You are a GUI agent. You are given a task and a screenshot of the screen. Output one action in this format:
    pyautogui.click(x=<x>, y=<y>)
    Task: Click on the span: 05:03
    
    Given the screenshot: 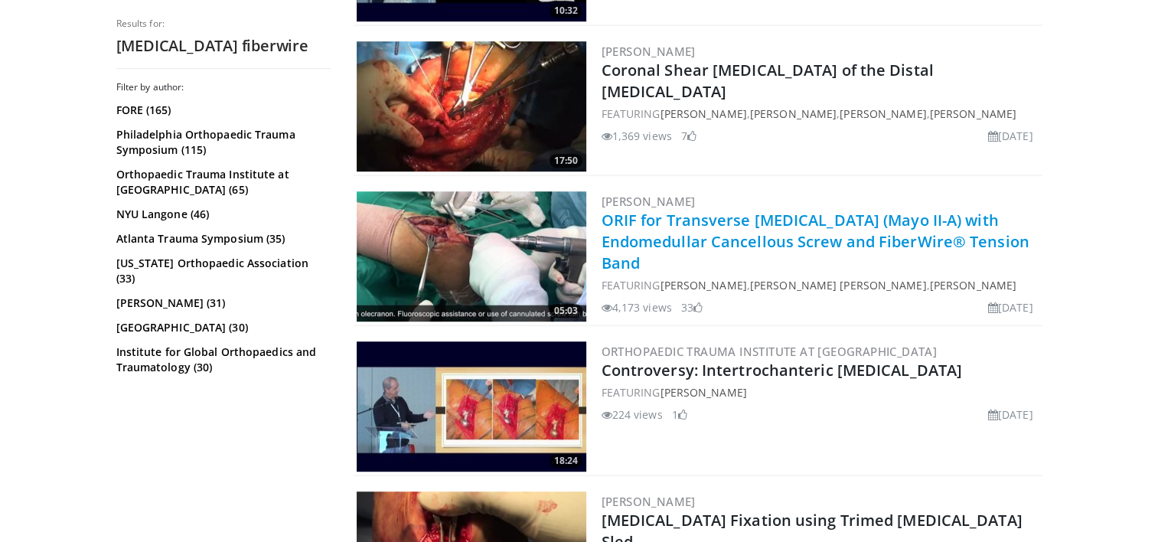 What is the action you would take?
    pyautogui.click(x=565, y=311)
    